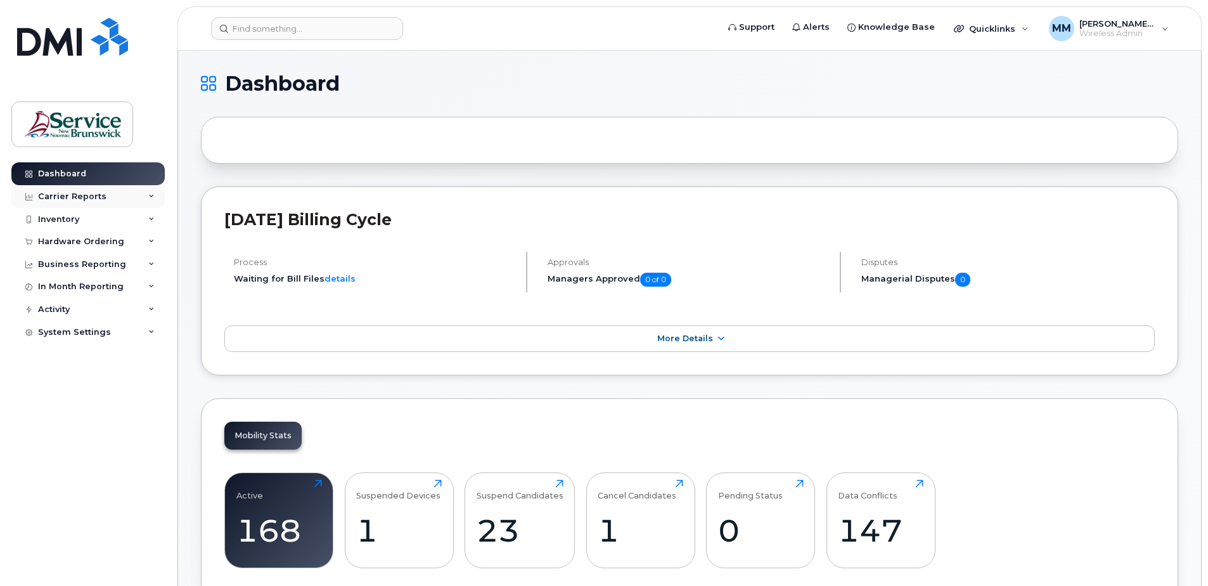 The image size is (1208, 586). I want to click on a: Suspended Devices1, so click(399, 520).